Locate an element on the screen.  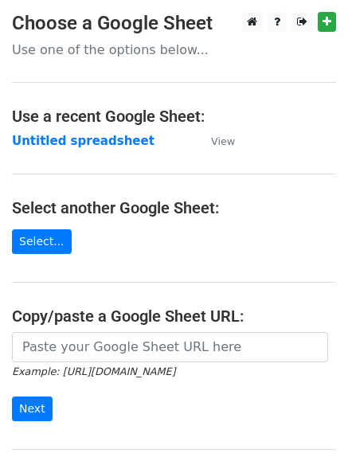
input: Paste your Google Sheet URL here is located at coordinates (170, 347).